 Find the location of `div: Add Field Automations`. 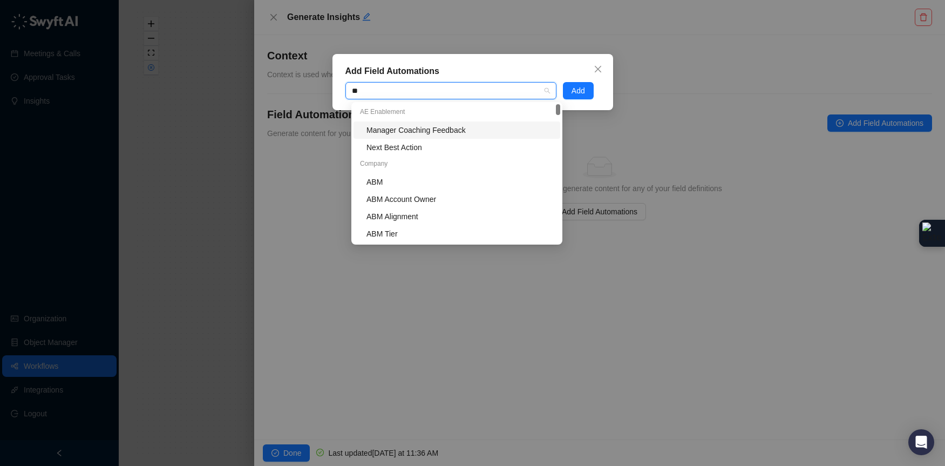

div: Add Field Automations is located at coordinates (473, 71).